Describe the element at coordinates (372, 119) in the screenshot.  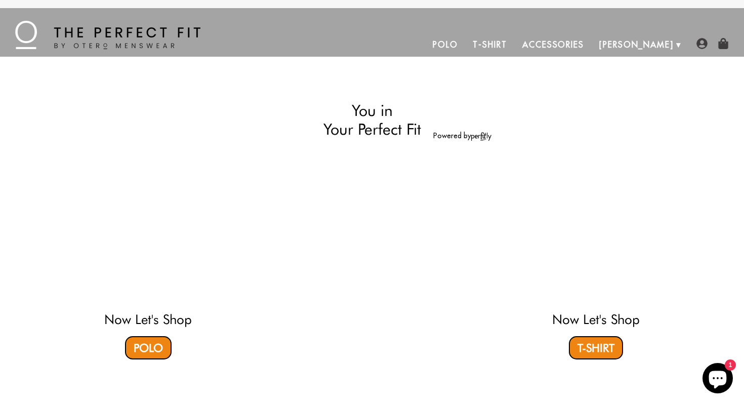
I see `h2: You in Your Perfect Fit` at that location.